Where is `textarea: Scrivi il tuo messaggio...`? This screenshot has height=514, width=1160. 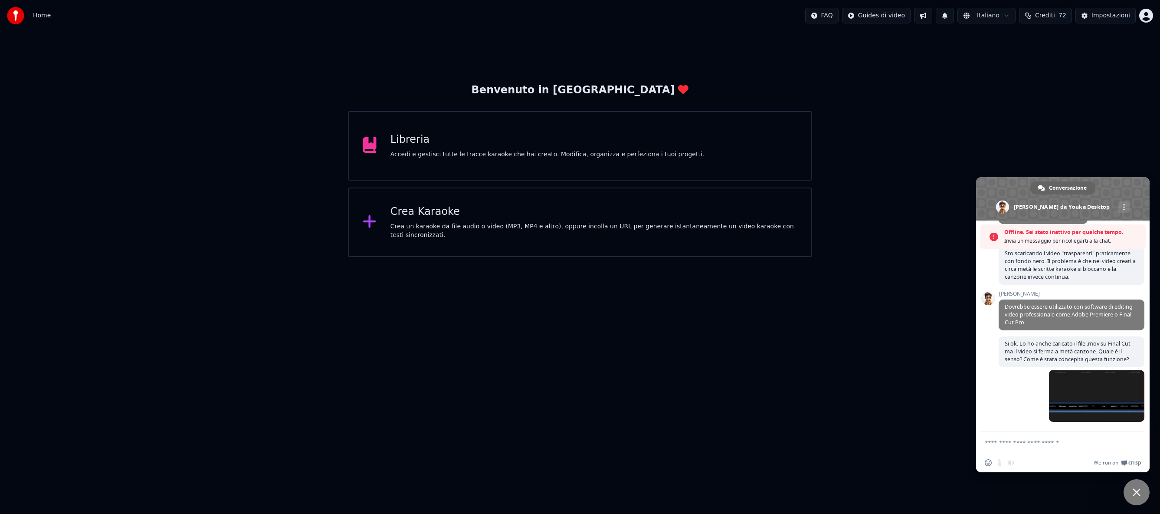
textarea: Scrivi il tuo messaggio... is located at coordinates (1054, 442).